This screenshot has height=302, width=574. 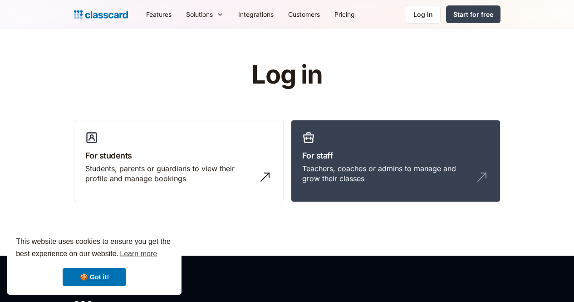 I want to click on span: This website uses cookies to ensure you get the best experience on our website., so click(x=94, y=248).